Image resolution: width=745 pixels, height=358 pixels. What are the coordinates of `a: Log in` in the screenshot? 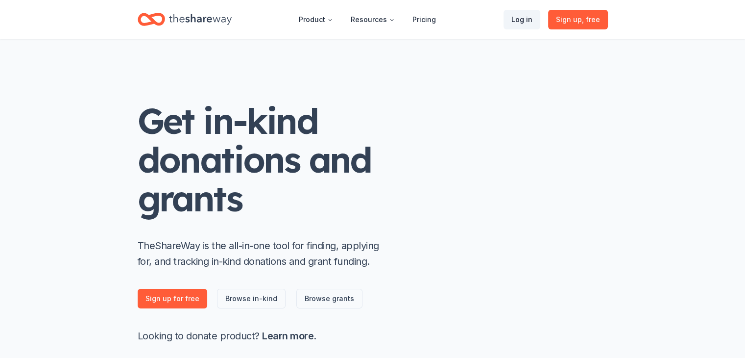 It's located at (522, 20).